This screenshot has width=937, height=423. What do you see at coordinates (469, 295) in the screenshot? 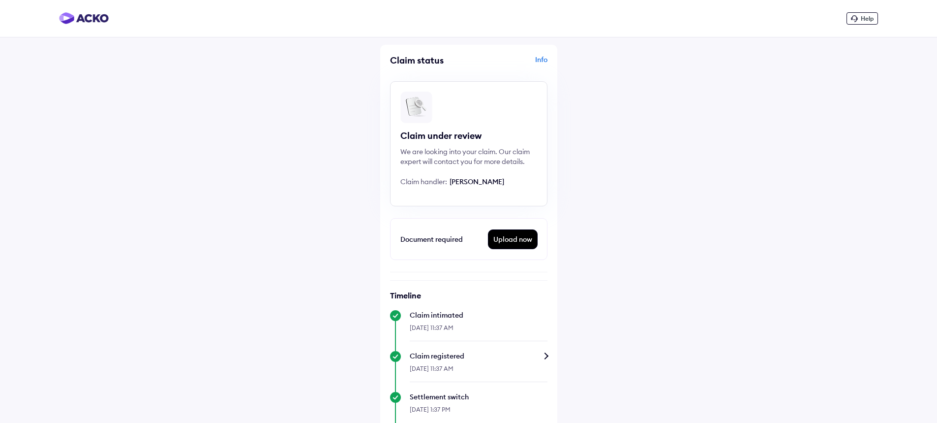
I see `h6: Timeline` at bounding box center [469, 295].